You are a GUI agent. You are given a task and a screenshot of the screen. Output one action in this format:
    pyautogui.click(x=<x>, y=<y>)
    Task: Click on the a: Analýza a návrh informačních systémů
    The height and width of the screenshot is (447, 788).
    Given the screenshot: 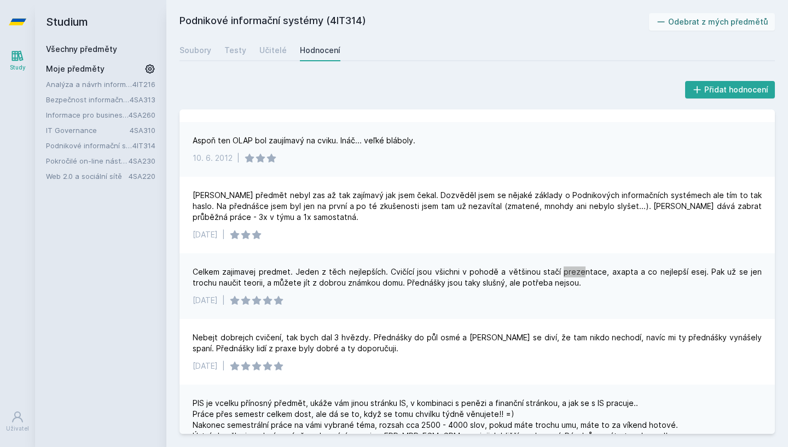 What is the action you would take?
    pyautogui.click(x=89, y=84)
    